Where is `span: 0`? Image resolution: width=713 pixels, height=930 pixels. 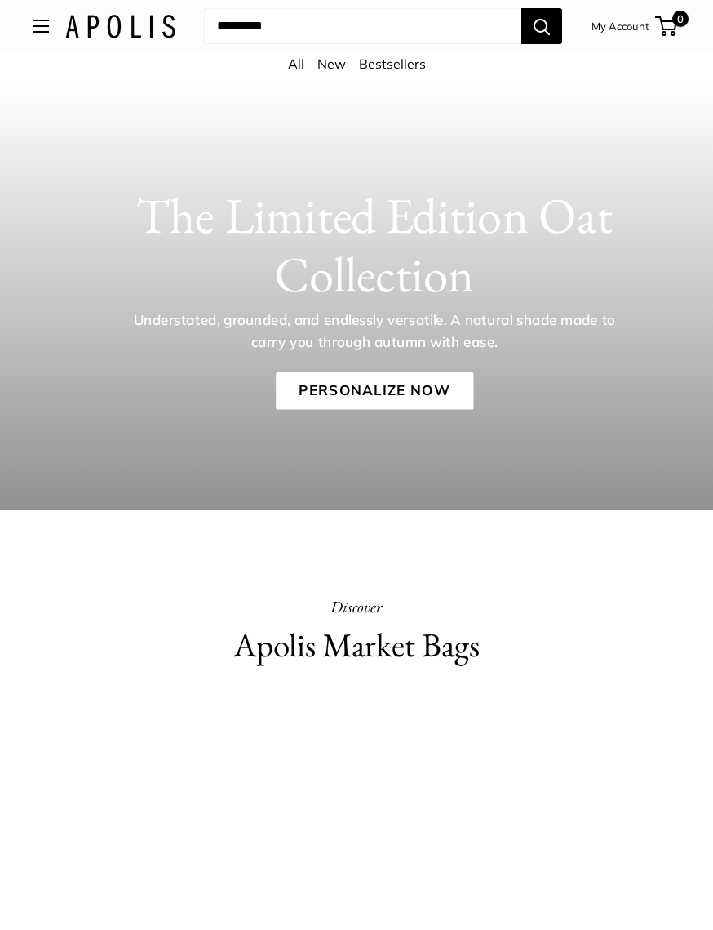 span: 0 is located at coordinates (681, 19).